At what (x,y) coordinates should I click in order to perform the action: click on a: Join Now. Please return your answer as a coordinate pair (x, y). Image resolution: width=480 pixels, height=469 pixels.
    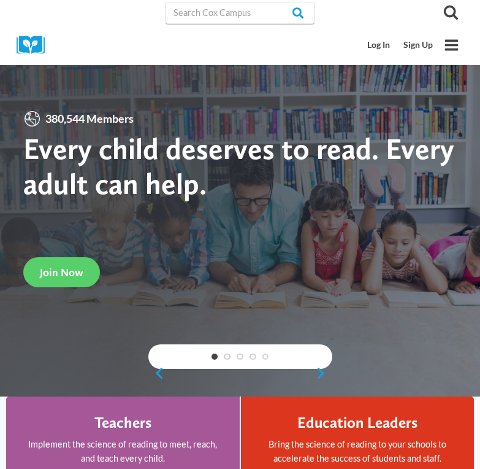
    Looking at the image, I should click on (61, 272).